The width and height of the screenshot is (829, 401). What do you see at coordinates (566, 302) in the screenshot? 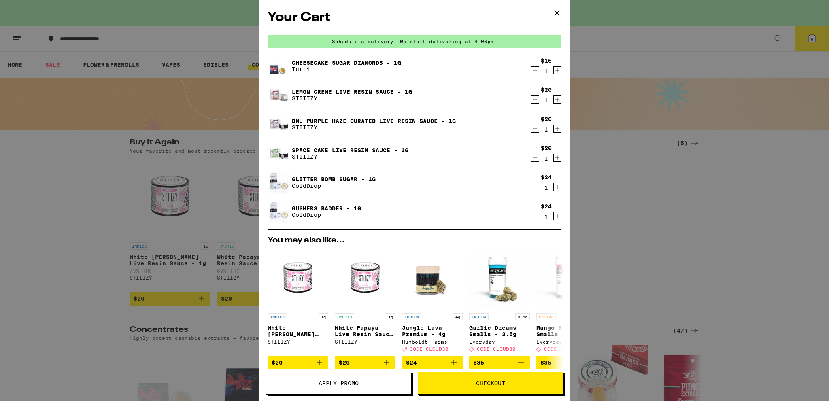
I see `a: Open page for Mango Blaze Smalls - 3.5g from Everyday` at bounding box center [566, 302].